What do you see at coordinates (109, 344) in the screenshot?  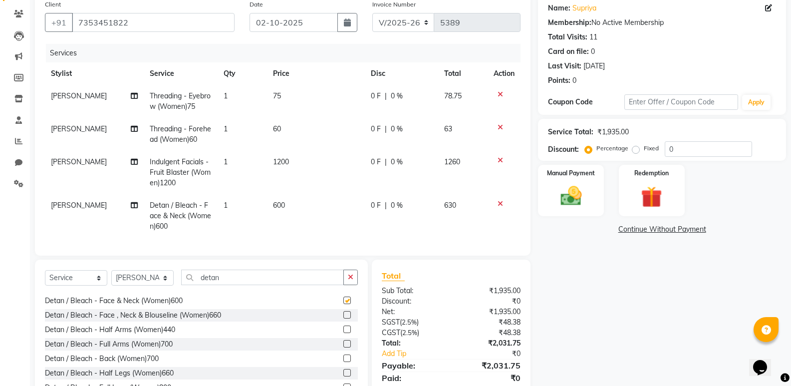 I see `div: Detan / Bleach - Full Arms (Women)700` at bounding box center [109, 344].